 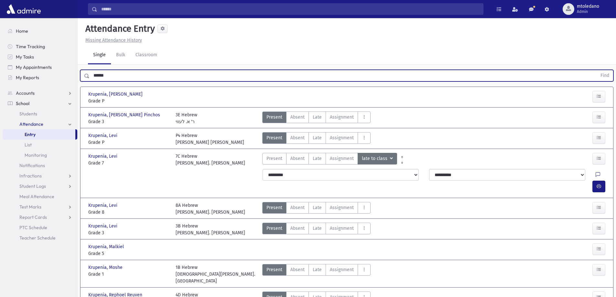 I want to click on span: Meal Attendance, so click(x=37, y=197).